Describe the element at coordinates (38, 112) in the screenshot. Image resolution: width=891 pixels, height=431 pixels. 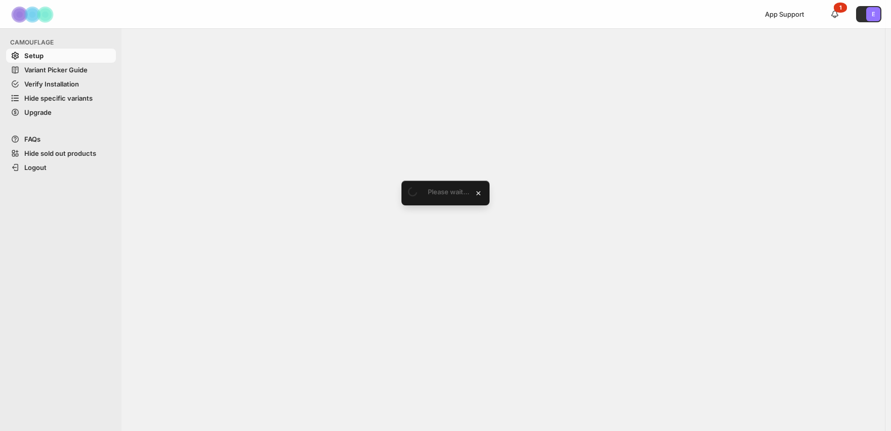
I see `span: Upgrade` at that location.